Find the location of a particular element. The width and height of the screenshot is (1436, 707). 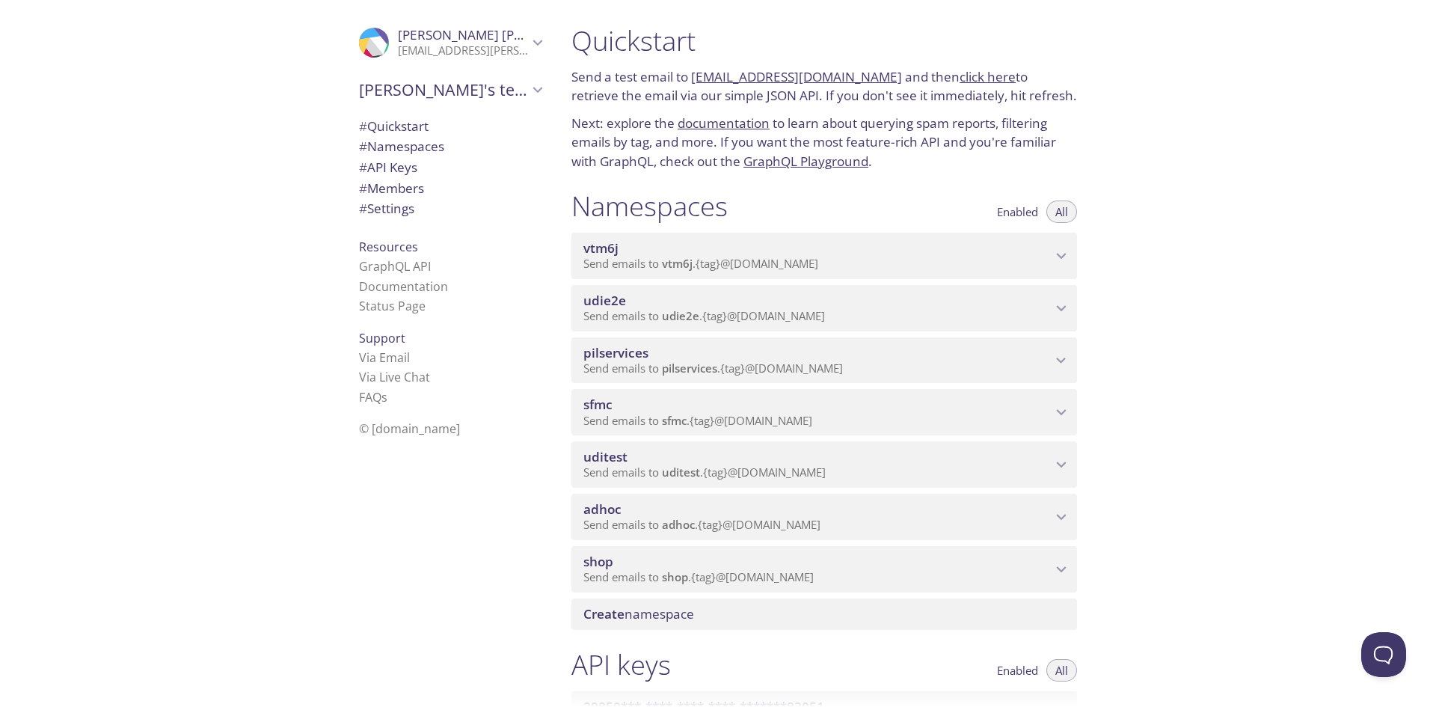

div: Create namespace is located at coordinates (824, 614).